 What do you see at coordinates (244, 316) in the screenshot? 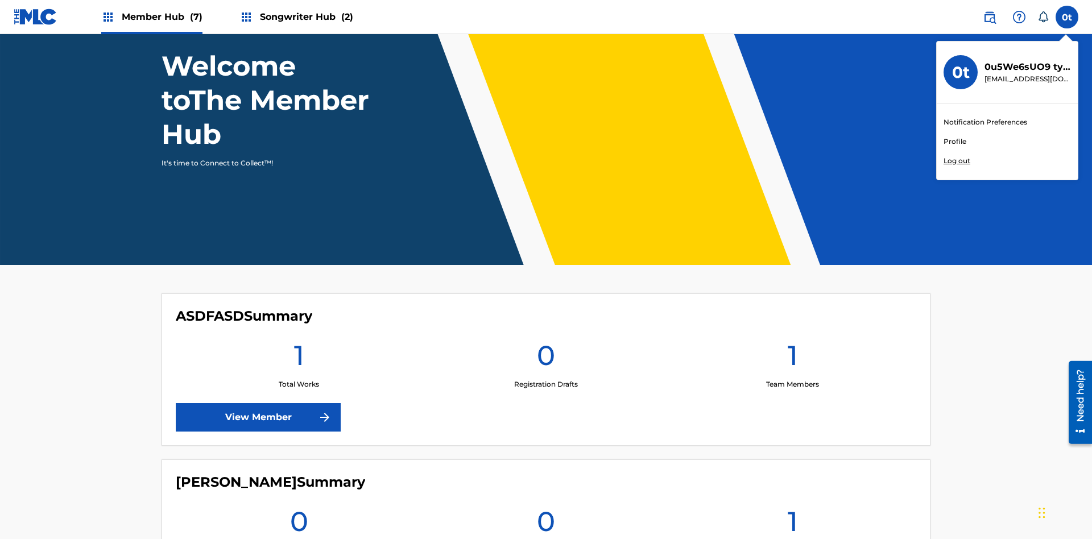
I see `h4: ASDFASD` at bounding box center [244, 316].